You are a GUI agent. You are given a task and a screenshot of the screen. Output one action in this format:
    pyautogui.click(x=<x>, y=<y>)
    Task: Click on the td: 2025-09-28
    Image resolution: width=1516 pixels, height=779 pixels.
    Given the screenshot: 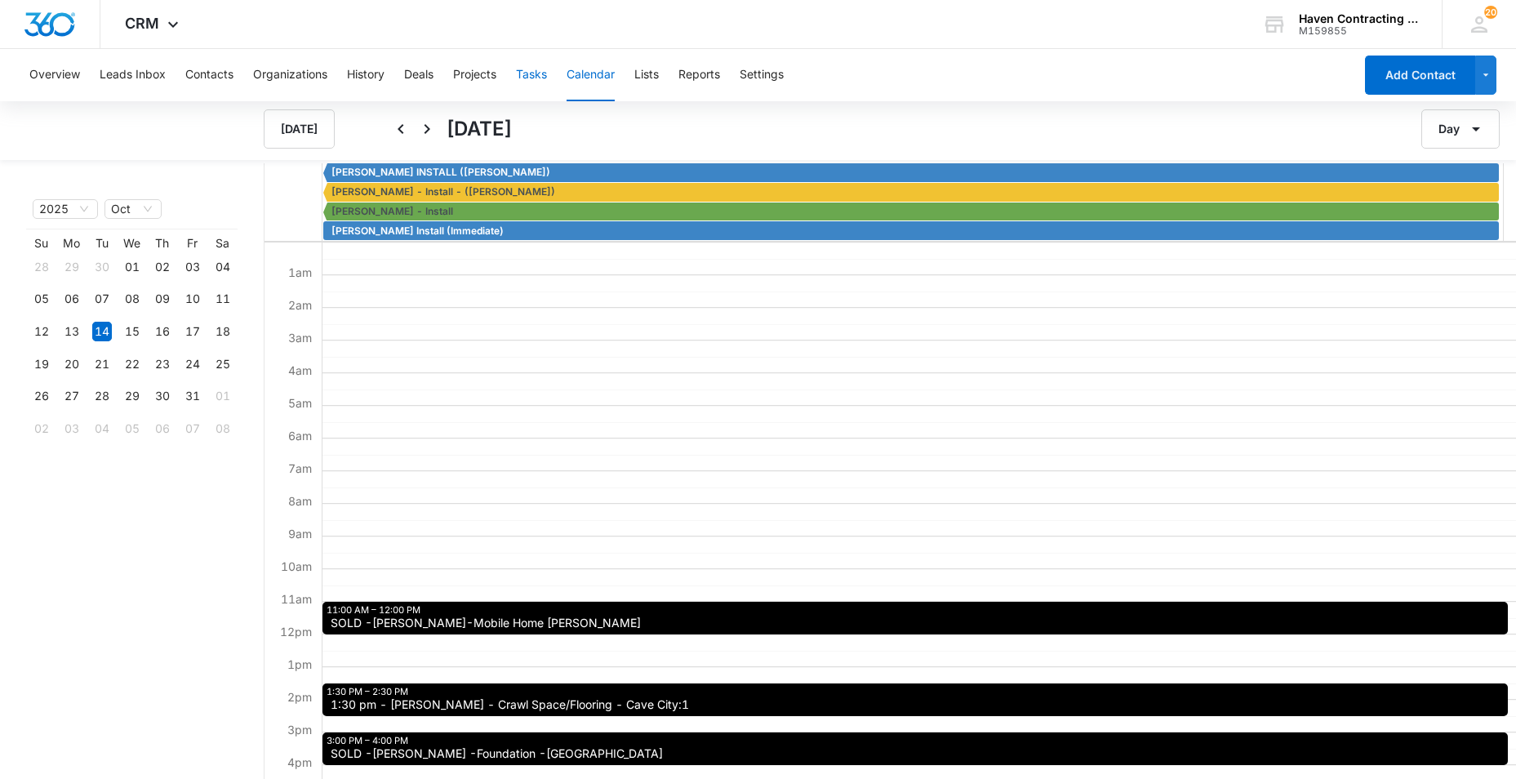 What is the action you would take?
    pyautogui.click(x=41, y=267)
    